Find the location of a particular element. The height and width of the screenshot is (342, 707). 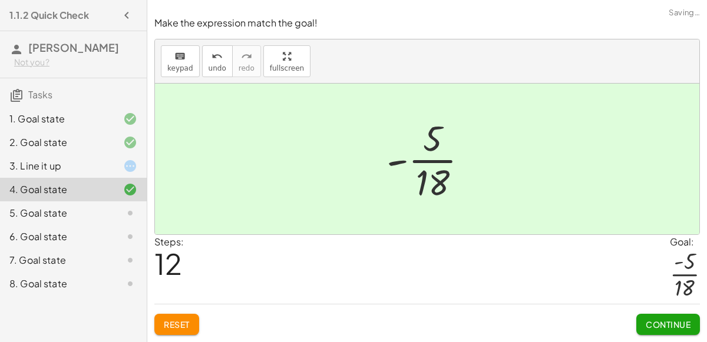

div: 2. Goal state is located at coordinates (57, 143).